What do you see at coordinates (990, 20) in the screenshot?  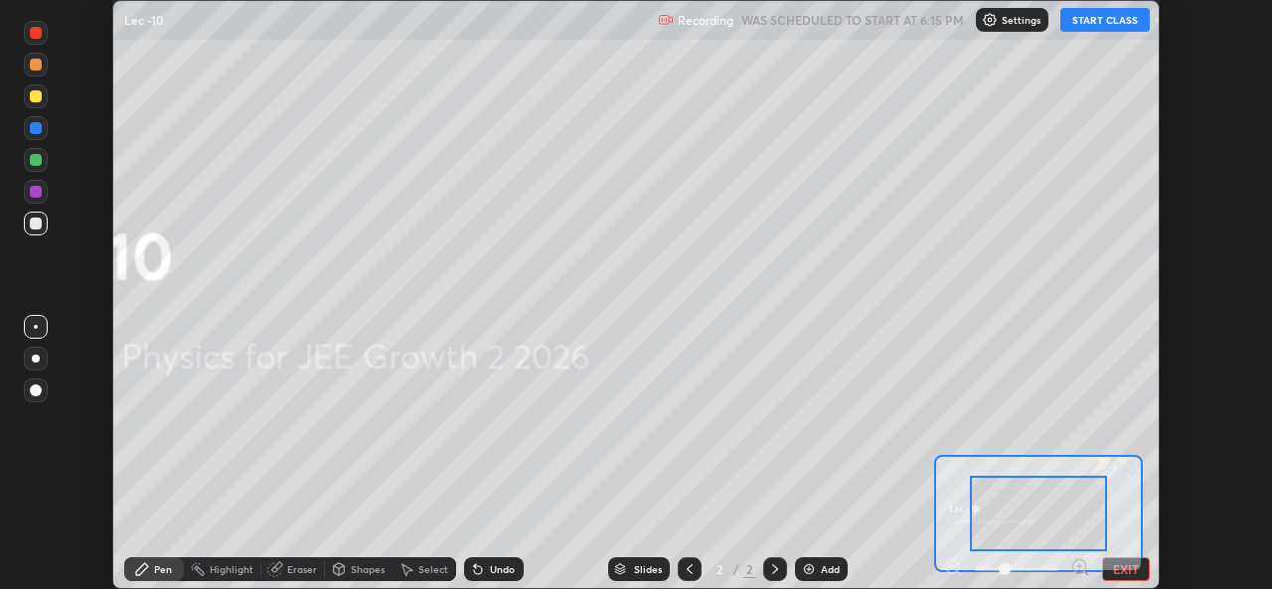 I see `img: class-settings-icons` at bounding box center [990, 20].